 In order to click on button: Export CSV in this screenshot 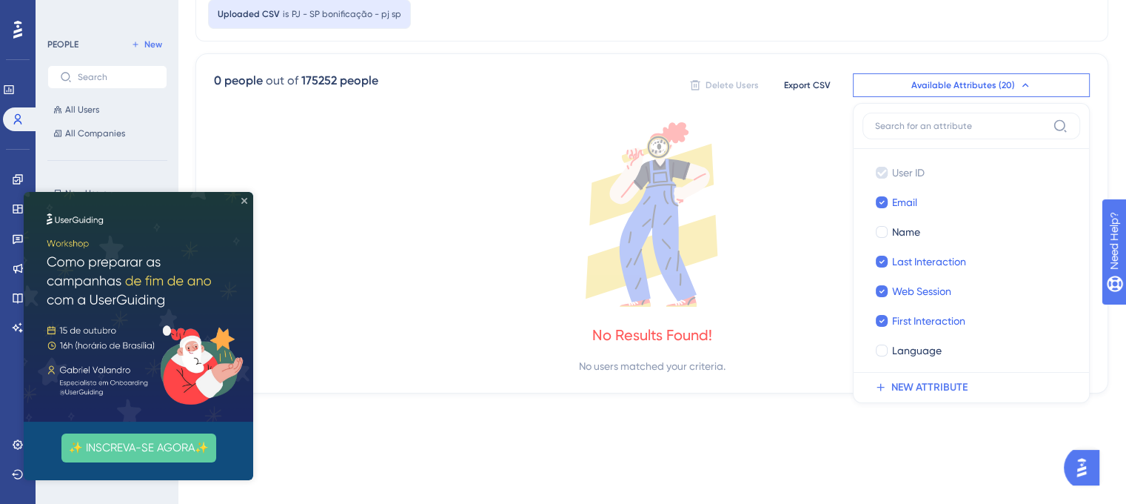, I will do `click(807, 85)`.